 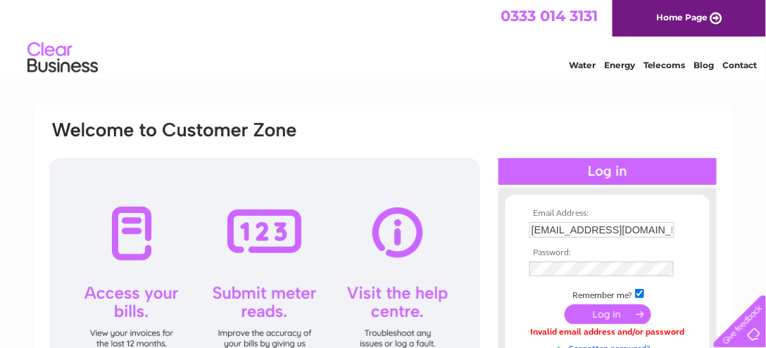 I want to click on a: Blog, so click(x=704, y=65).